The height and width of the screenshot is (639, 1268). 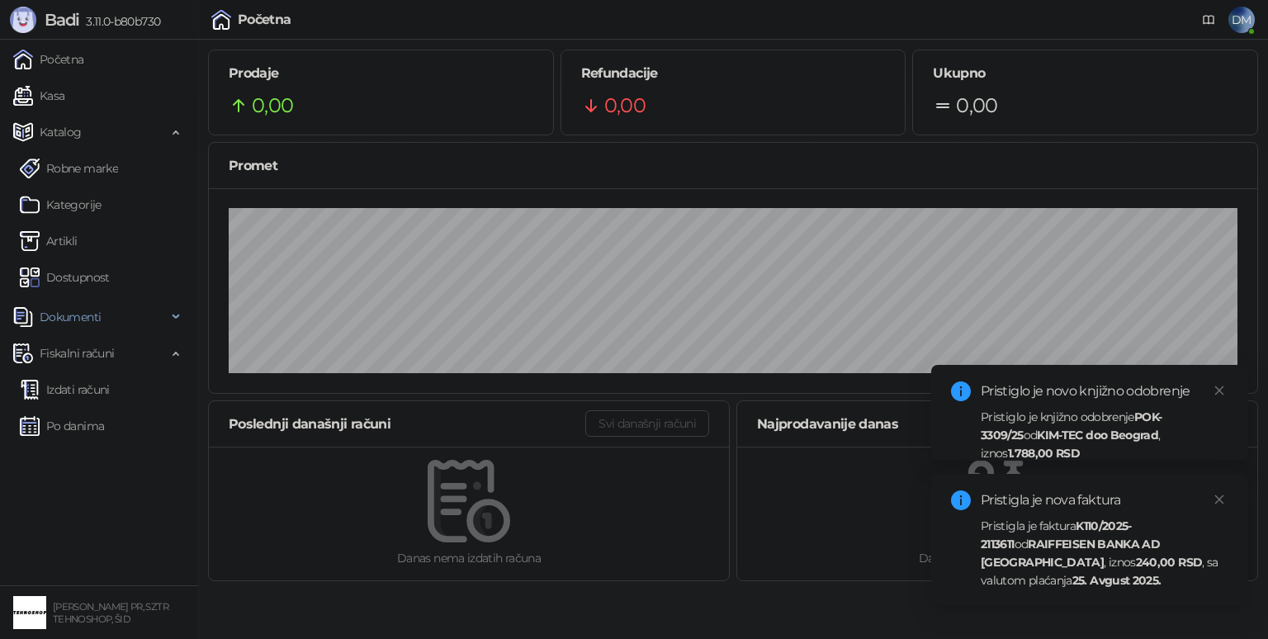 What do you see at coordinates (1169, 562) in the screenshot?
I see `strong: 240,00 RSD` at bounding box center [1169, 562].